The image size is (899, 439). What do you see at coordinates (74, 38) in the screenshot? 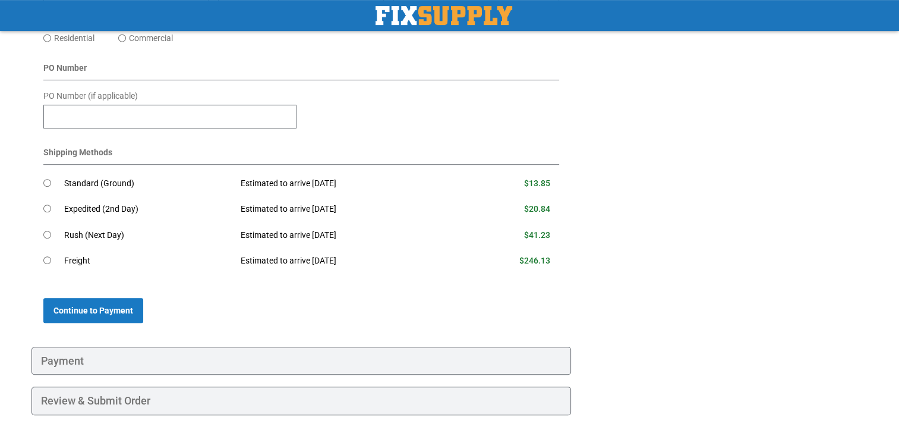
I see `label: Residential` at bounding box center [74, 38].